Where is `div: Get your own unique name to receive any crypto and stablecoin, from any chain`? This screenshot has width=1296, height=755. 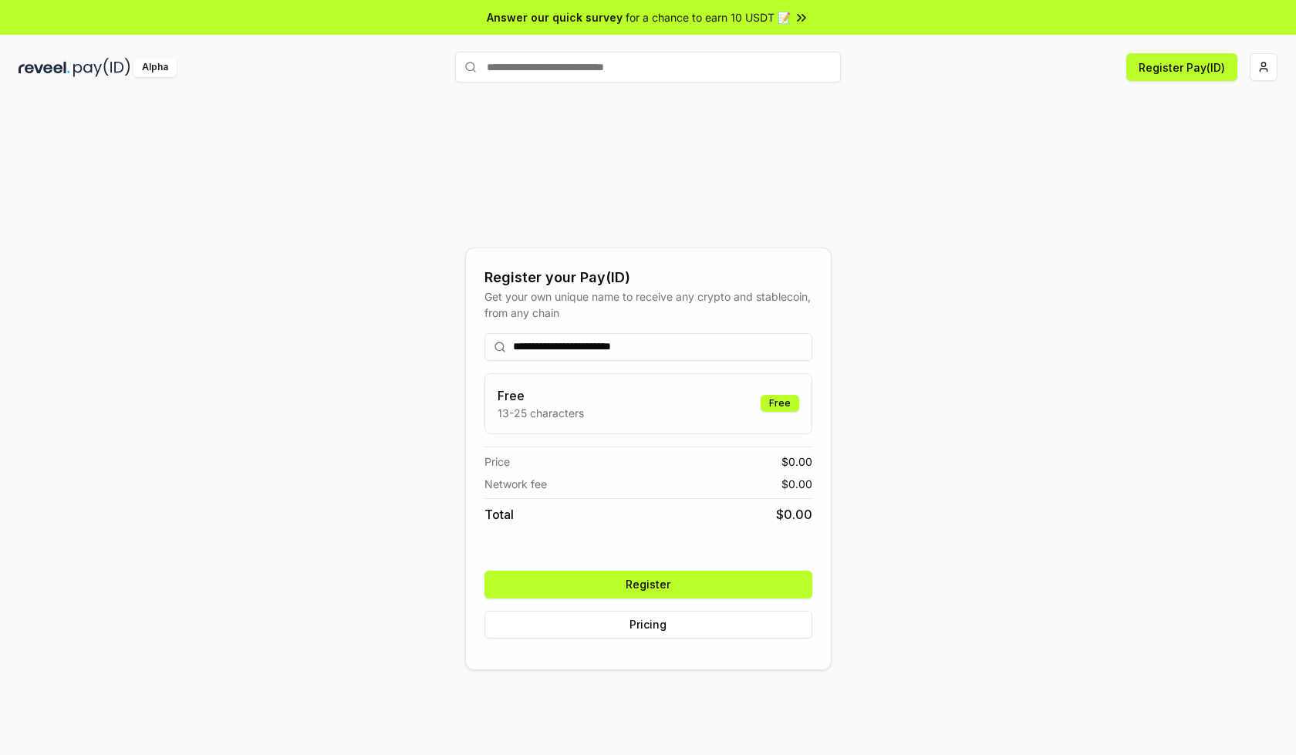 div: Get your own unique name to receive any crypto and stablecoin, from any chain is located at coordinates (648, 305).